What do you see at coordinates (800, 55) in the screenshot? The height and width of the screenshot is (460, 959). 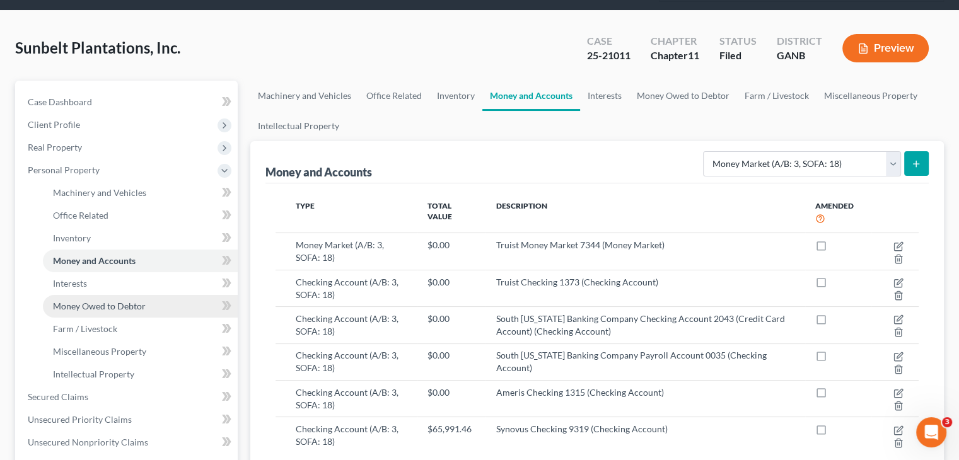 I see `div: GANB` at bounding box center [800, 55].